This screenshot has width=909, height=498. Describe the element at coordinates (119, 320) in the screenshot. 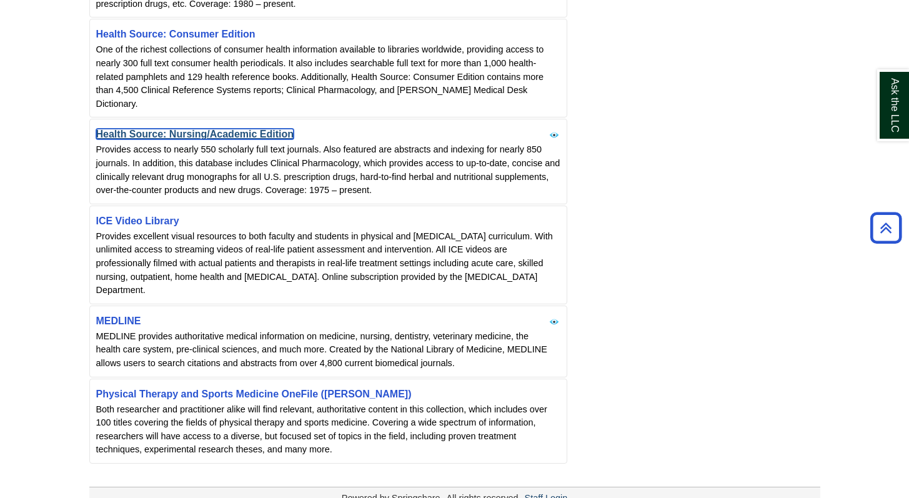

I see `a: MEDLINE` at that location.